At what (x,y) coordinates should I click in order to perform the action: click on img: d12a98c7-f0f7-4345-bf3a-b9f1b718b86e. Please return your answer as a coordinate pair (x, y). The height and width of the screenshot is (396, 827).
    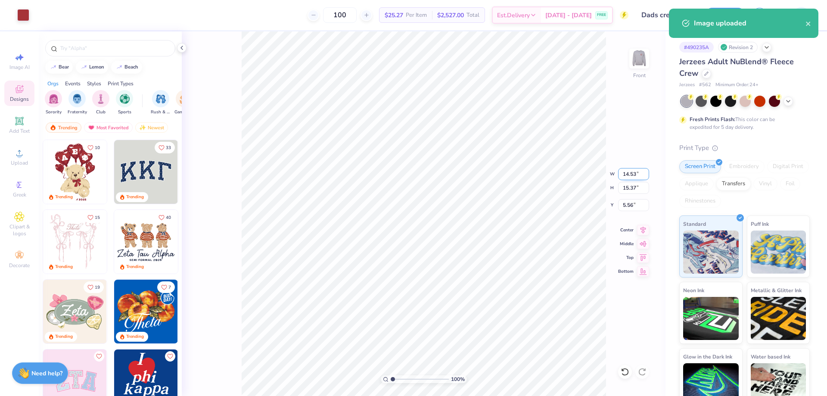
    Looking at the image, I should click on (138, 242).